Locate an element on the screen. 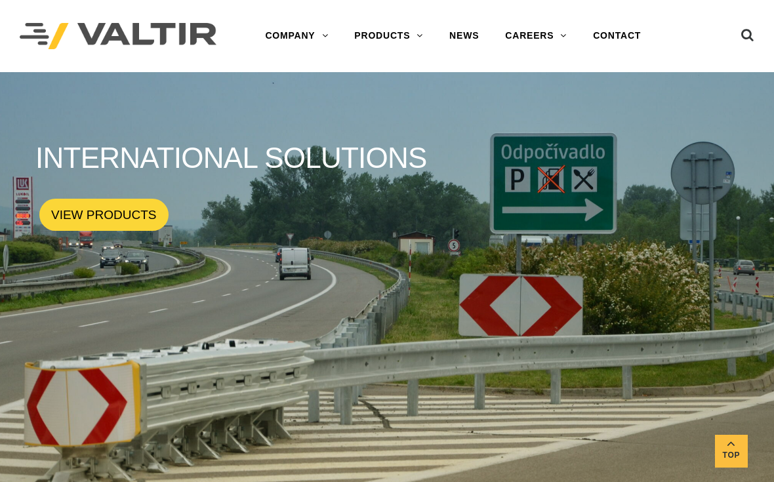  a: PRODUCTS is located at coordinates (388, 36).